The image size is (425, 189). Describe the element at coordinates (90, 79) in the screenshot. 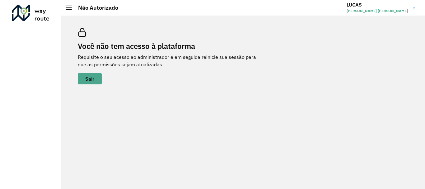

I see `button: button` at that location.